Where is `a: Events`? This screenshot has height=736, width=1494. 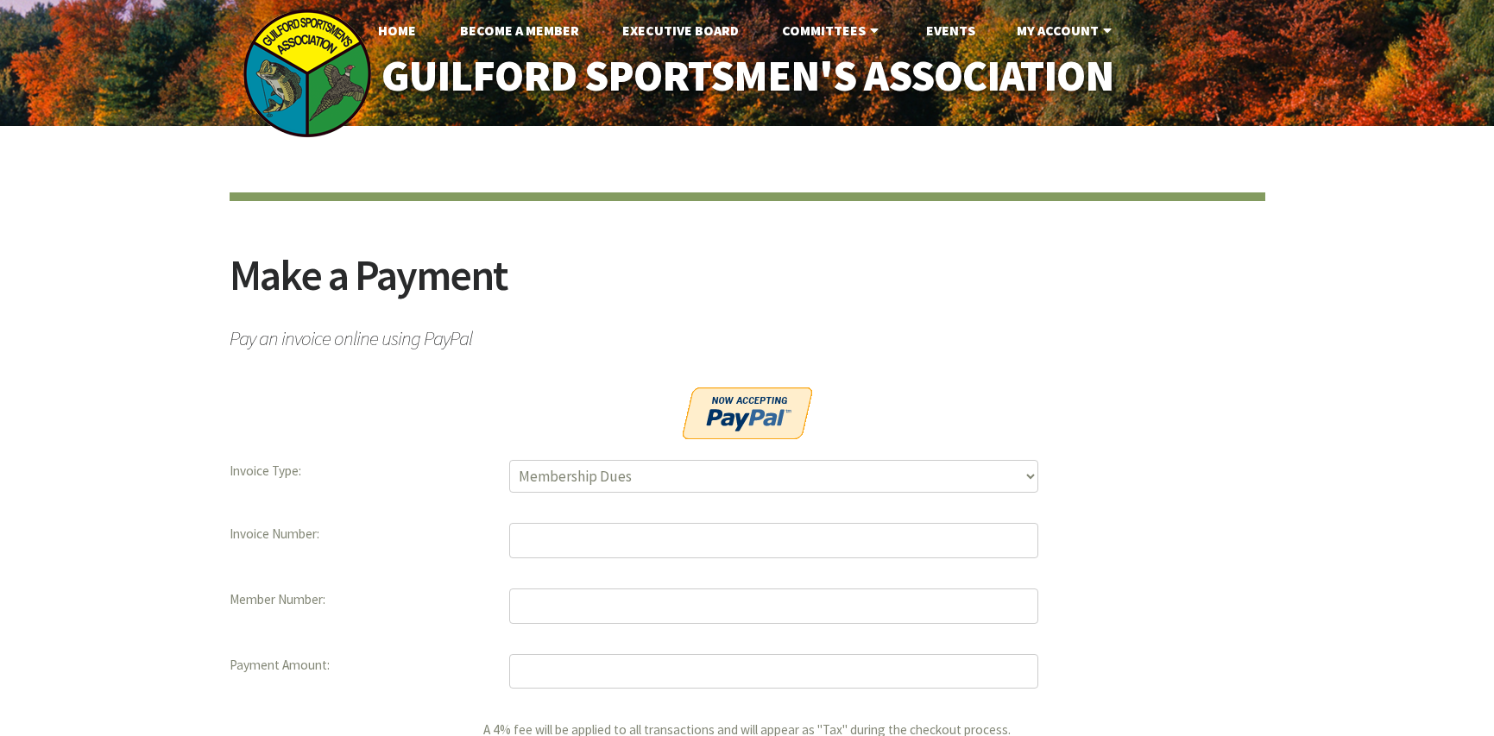 a: Events is located at coordinates (950, 30).